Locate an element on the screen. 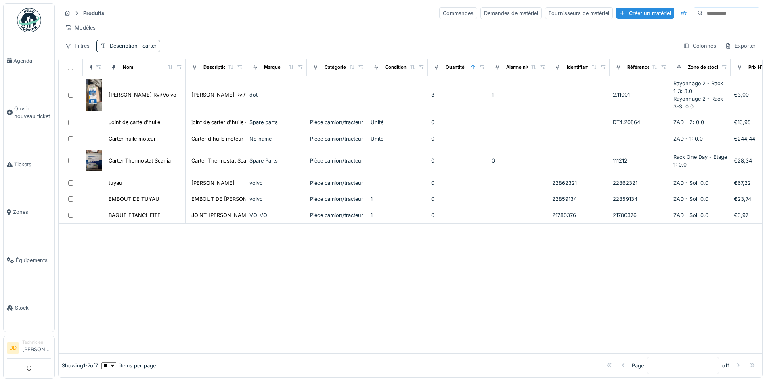 The width and height of the screenshot is (769, 382). div: joint de carter d'huile - Mercedes is located at coordinates (232, 122).